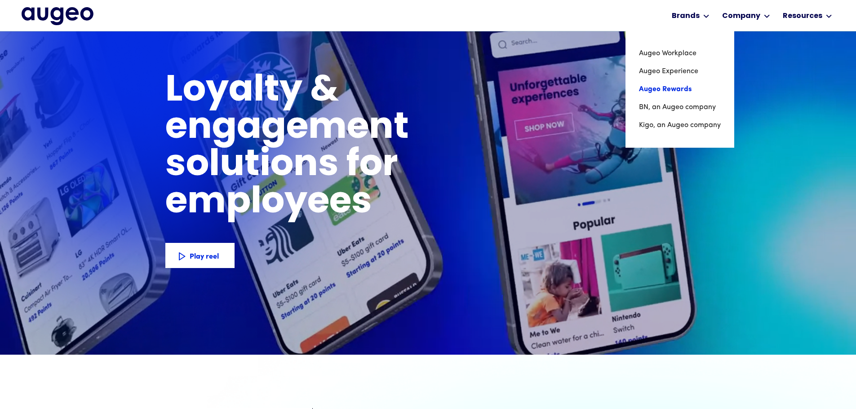 The width and height of the screenshot is (856, 409). What do you see at coordinates (679, 71) in the screenshot?
I see `a: Augeo Experience` at bounding box center [679, 71].